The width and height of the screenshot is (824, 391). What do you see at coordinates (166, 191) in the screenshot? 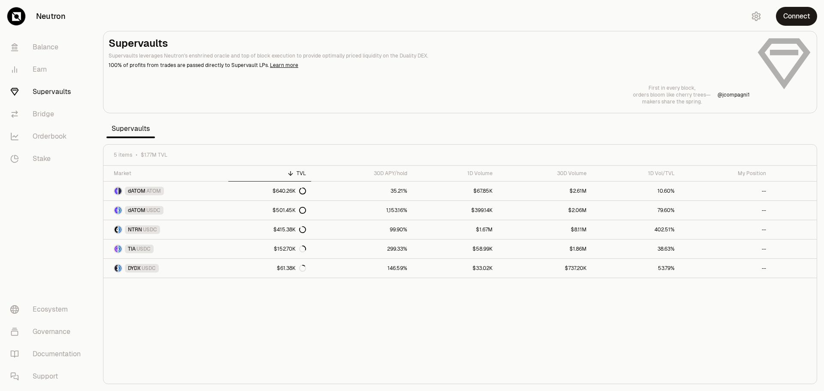
I see `a: dATOM LogoATOM LogodATOMATOM` at bounding box center [166, 191].